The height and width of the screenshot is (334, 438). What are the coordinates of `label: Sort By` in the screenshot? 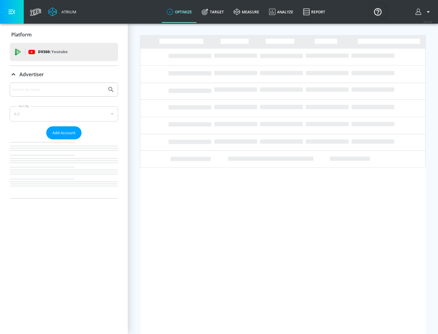 It's located at (24, 106).